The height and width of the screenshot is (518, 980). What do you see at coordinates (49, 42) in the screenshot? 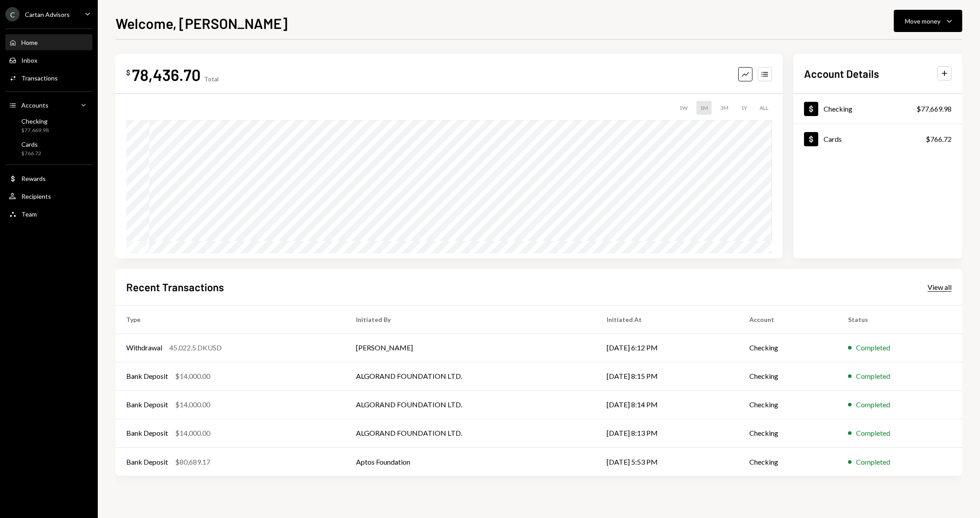
I see `a: Home` at bounding box center [49, 42].